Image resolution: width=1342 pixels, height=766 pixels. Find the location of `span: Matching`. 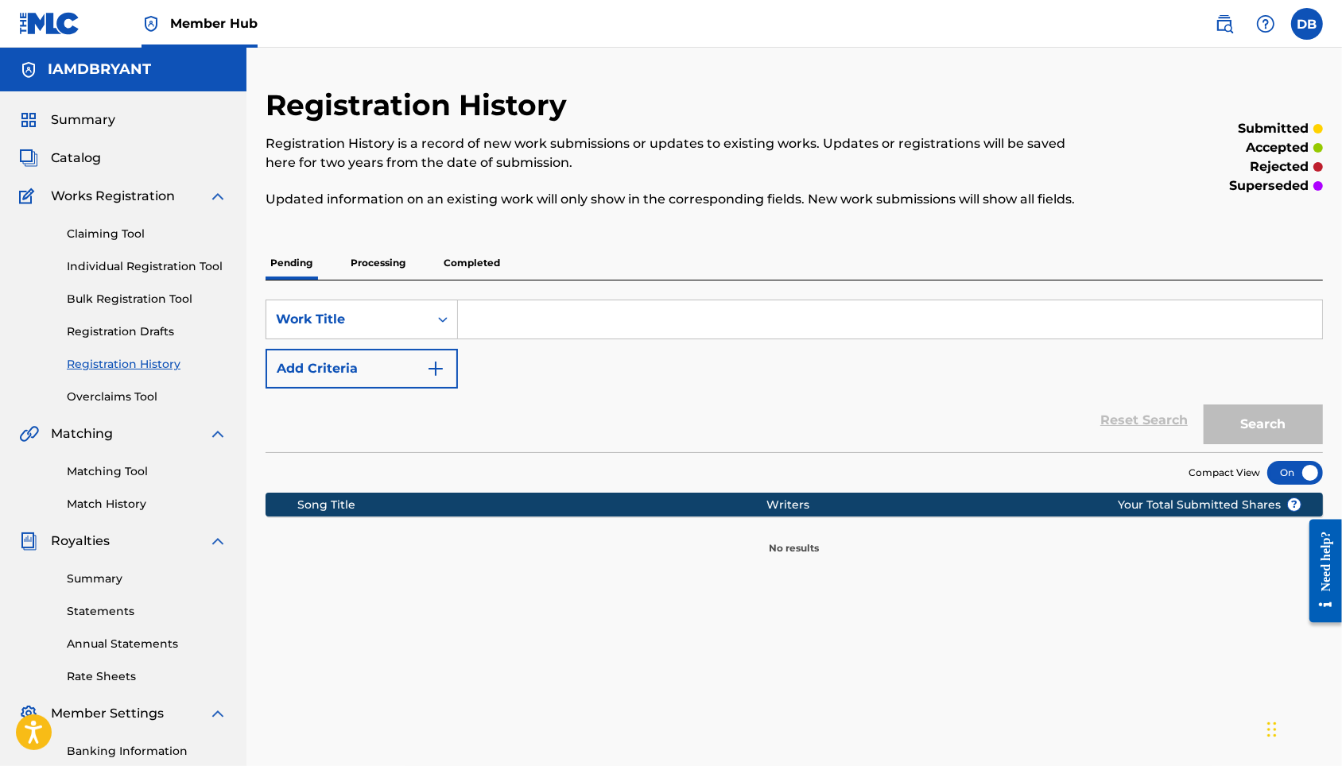

span: Matching is located at coordinates (82, 434).